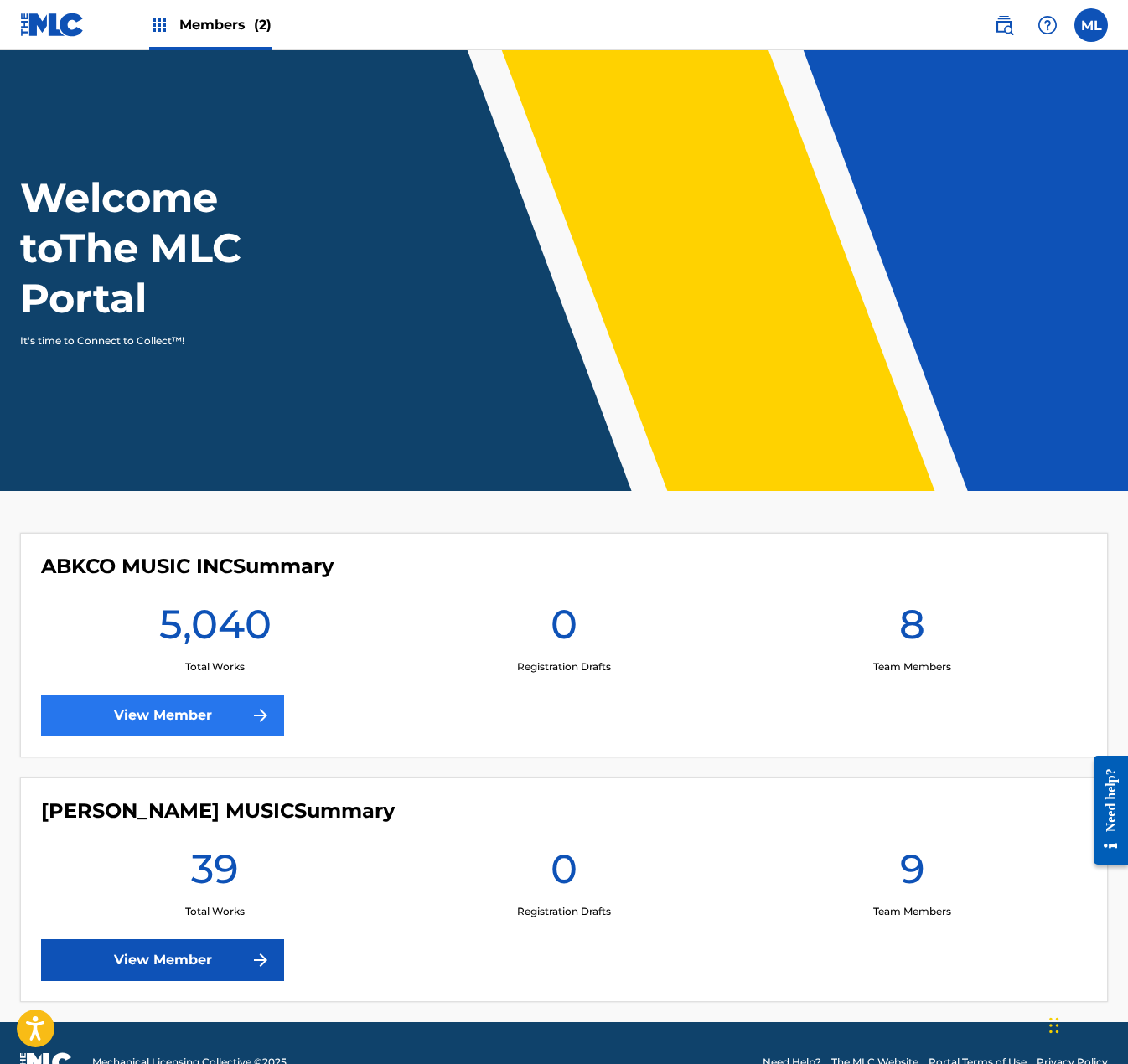 This screenshot has height=1064, width=1128. What do you see at coordinates (912, 874) in the screenshot?
I see `h1: 9` at bounding box center [912, 874].